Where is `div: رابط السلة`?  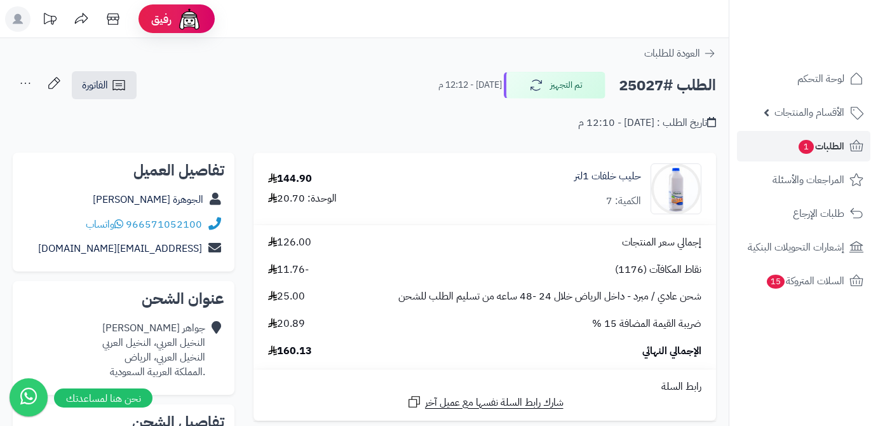
div: رابط السلة is located at coordinates (485, 386).